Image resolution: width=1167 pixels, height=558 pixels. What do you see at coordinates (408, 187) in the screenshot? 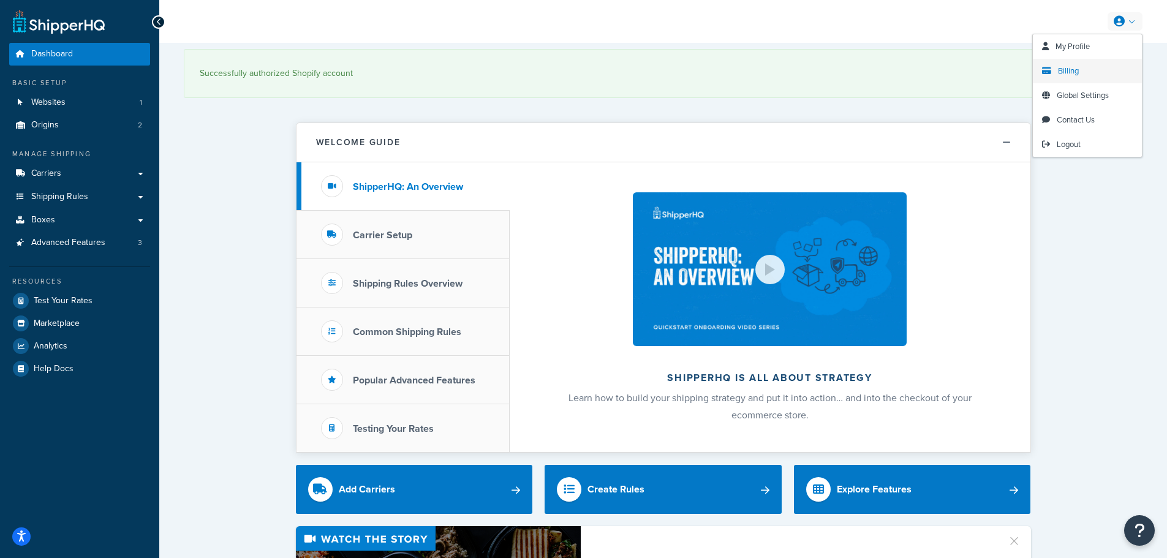
I see `h3: ShipperHQ: An Overview` at bounding box center [408, 187].